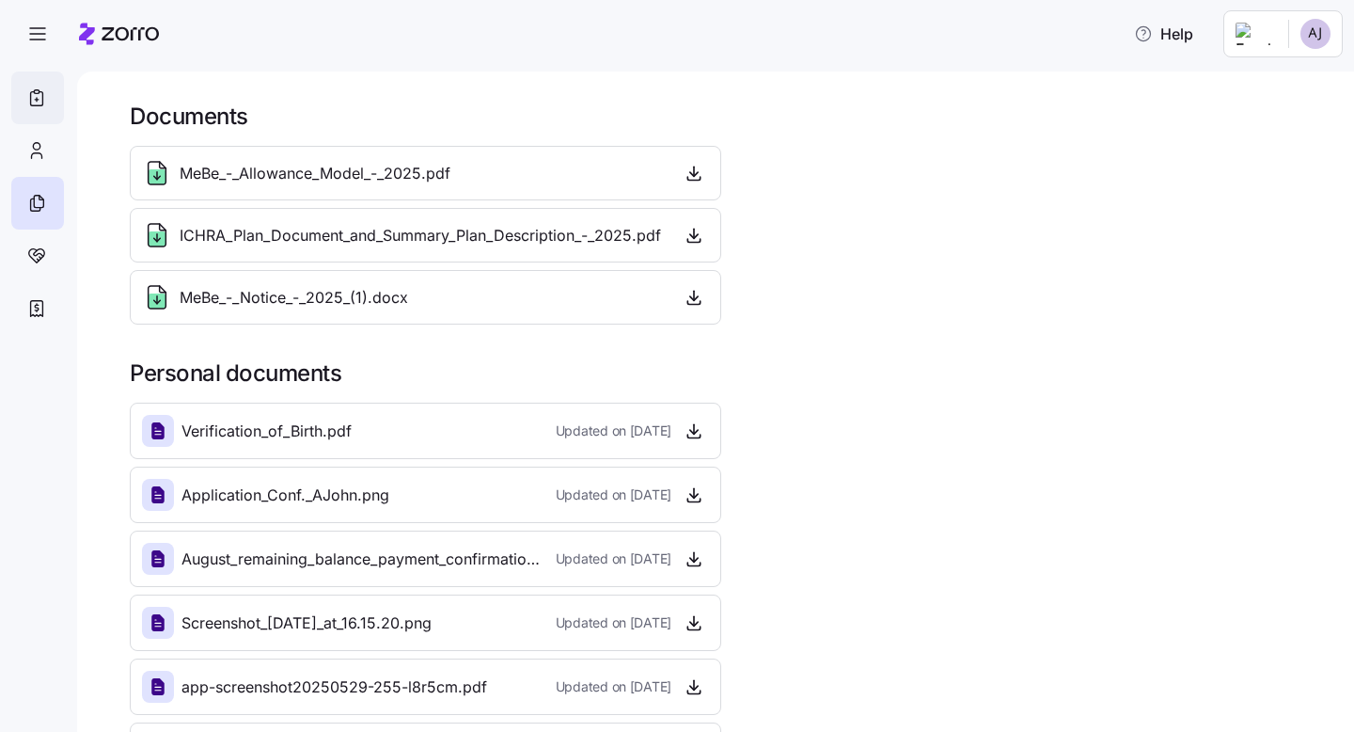  What do you see at coordinates (1163, 34) in the screenshot?
I see `span: Help` at bounding box center [1163, 34].